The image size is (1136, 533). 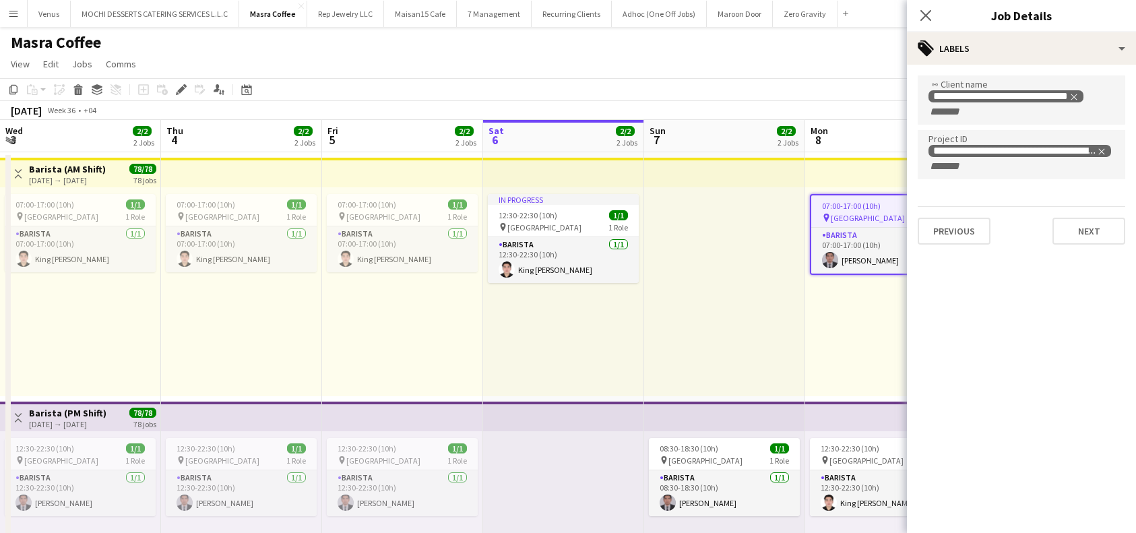 I want to click on span: Thu, so click(x=175, y=131).